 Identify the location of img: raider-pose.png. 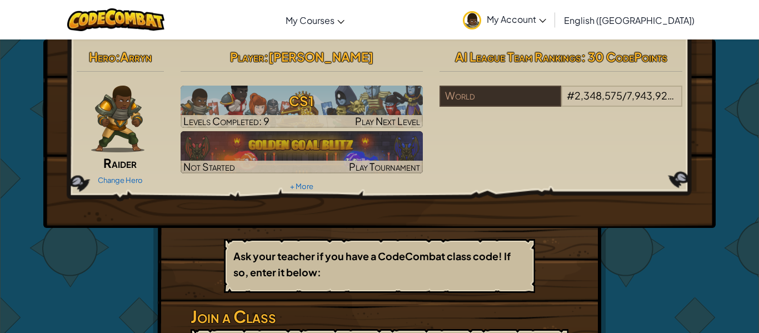
(118, 119).